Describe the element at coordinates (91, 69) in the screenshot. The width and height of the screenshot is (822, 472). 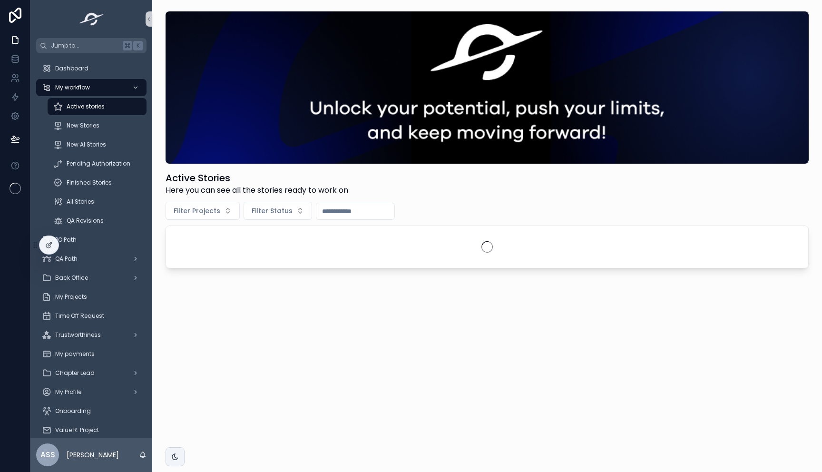
I see `a: Dashboard` at that location.